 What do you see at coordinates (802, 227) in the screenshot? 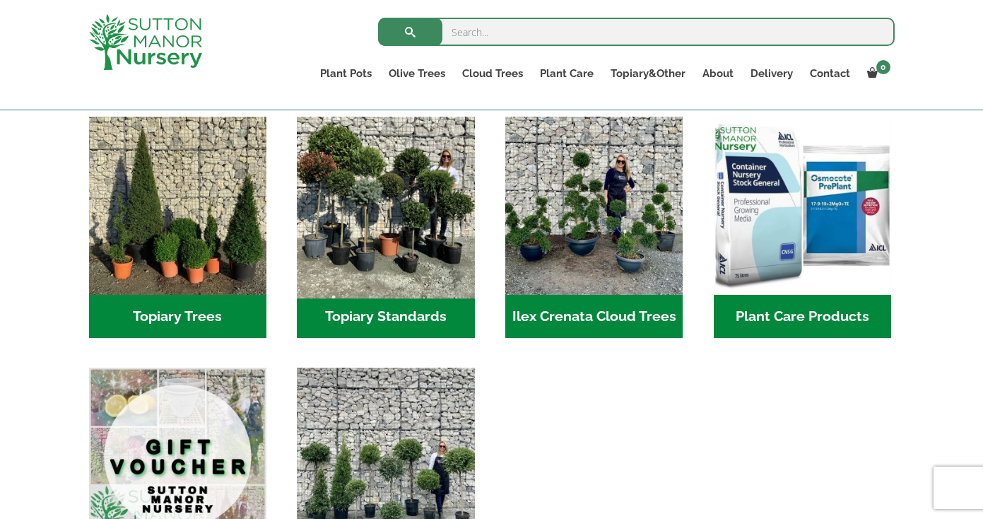
I see `a: Visit product category Plant Care Products` at bounding box center [802, 227].